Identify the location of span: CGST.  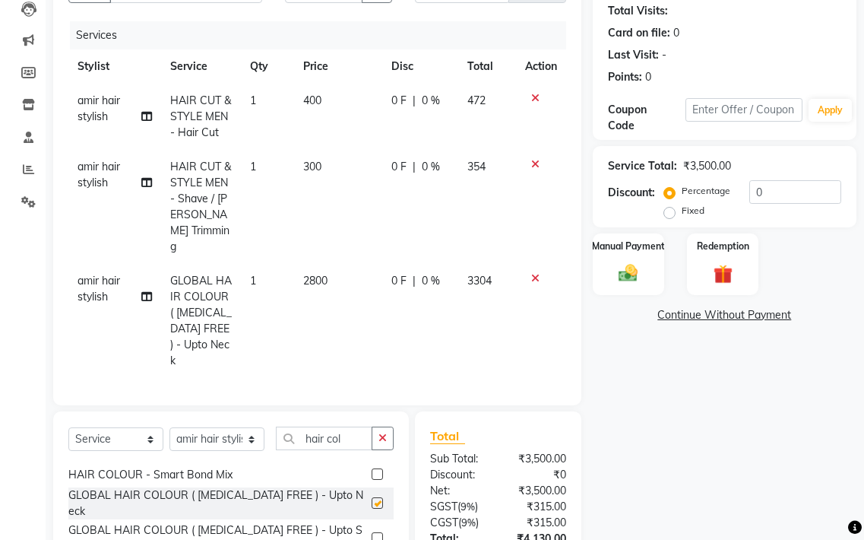
(444, 522).